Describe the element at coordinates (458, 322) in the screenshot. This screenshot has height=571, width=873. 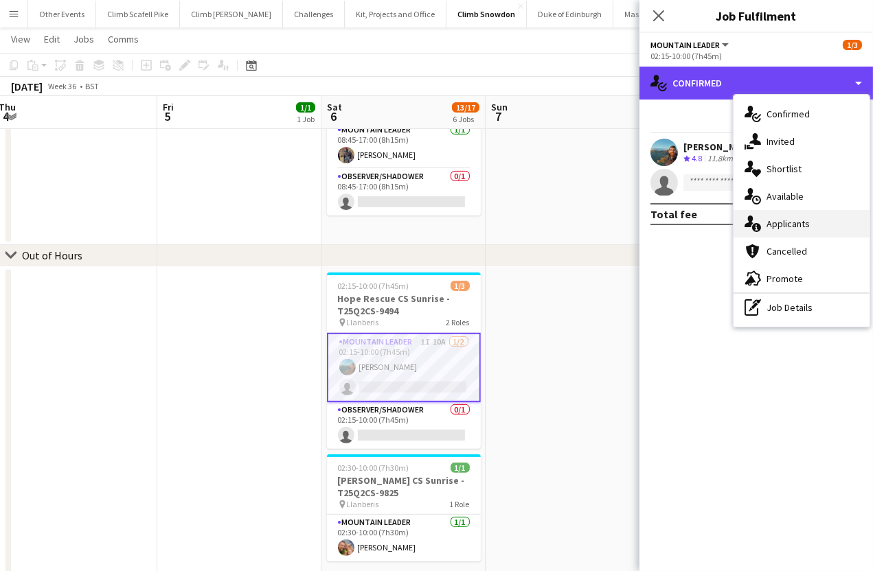
I see `span: 2 Roles` at that location.